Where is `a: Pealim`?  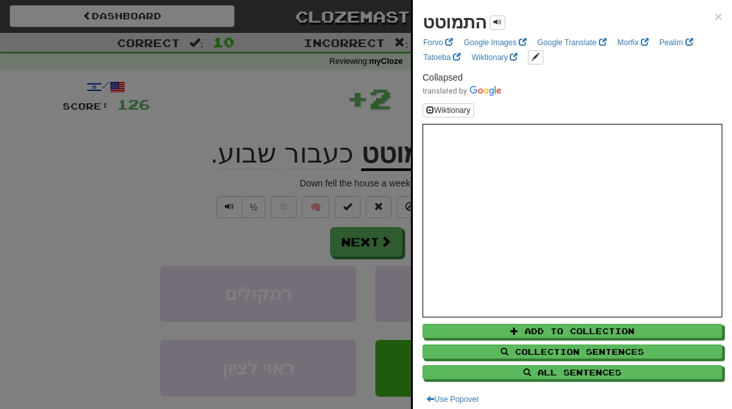
a: Pealim is located at coordinates (676, 43).